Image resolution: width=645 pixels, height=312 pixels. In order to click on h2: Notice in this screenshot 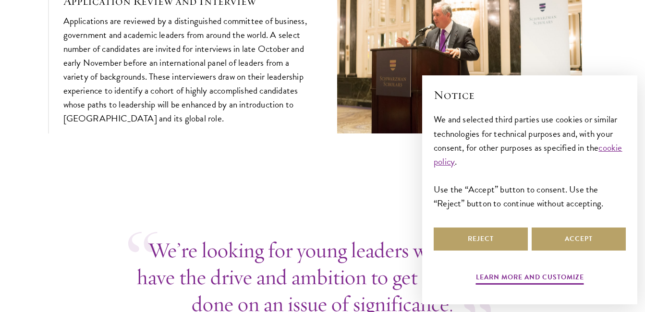, I will do `click(530, 95)`.